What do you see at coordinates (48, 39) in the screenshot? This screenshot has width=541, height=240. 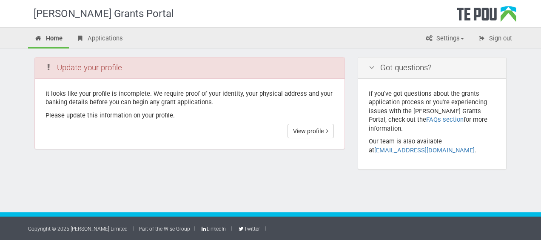 I see `a: Home` at bounding box center [48, 39].